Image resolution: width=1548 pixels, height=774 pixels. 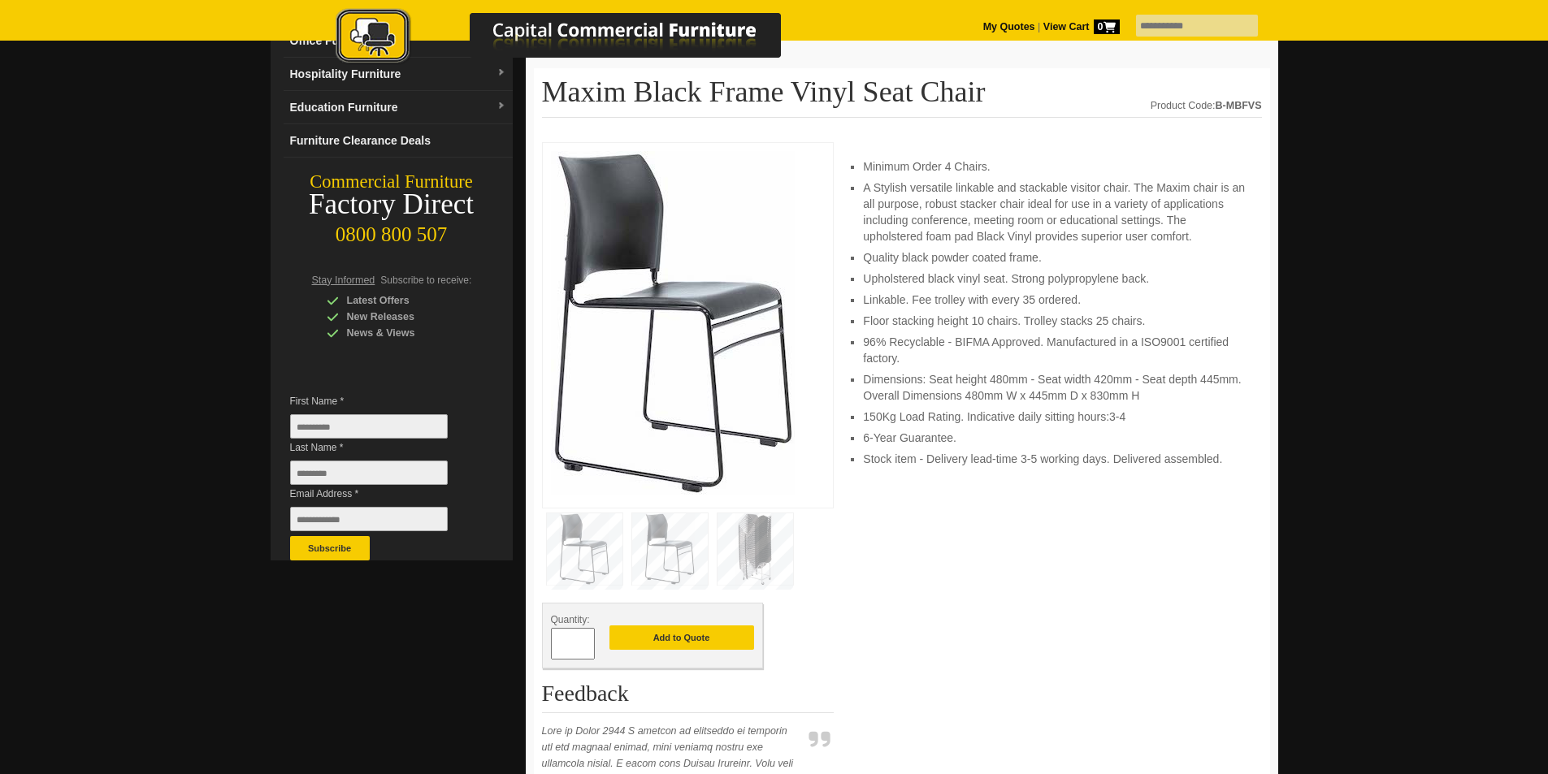 What do you see at coordinates (392, 182) in the screenshot?
I see `div: Commercial Furniture` at bounding box center [392, 182].